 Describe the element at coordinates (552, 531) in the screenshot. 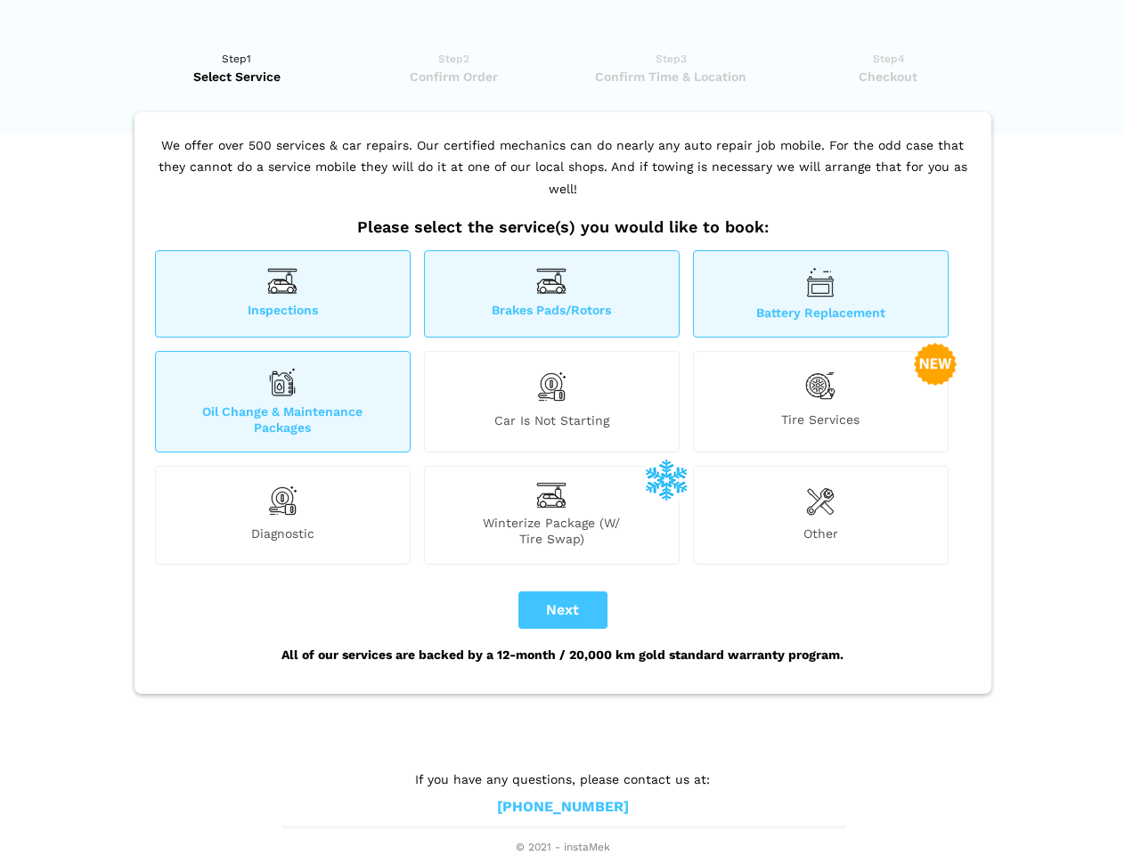

I see `span: Winterize Package (W/ Tire Swap)` at that location.